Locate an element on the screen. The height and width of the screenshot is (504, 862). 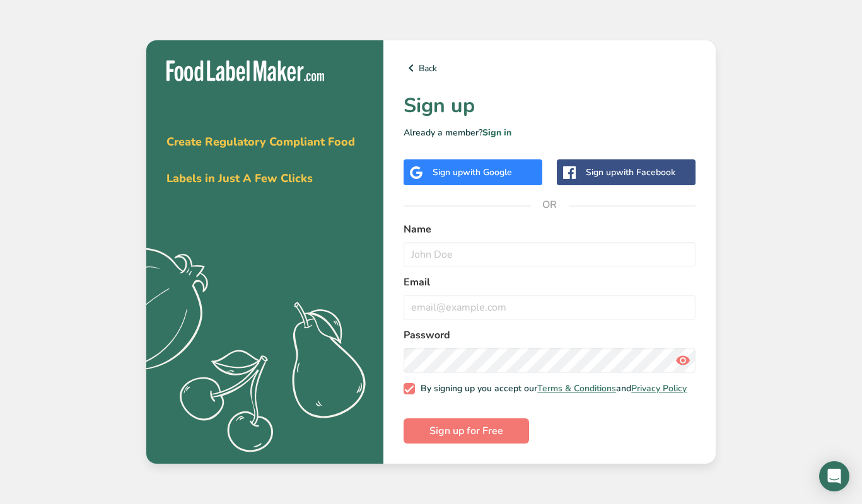
label: Password is located at coordinates (549, 335).